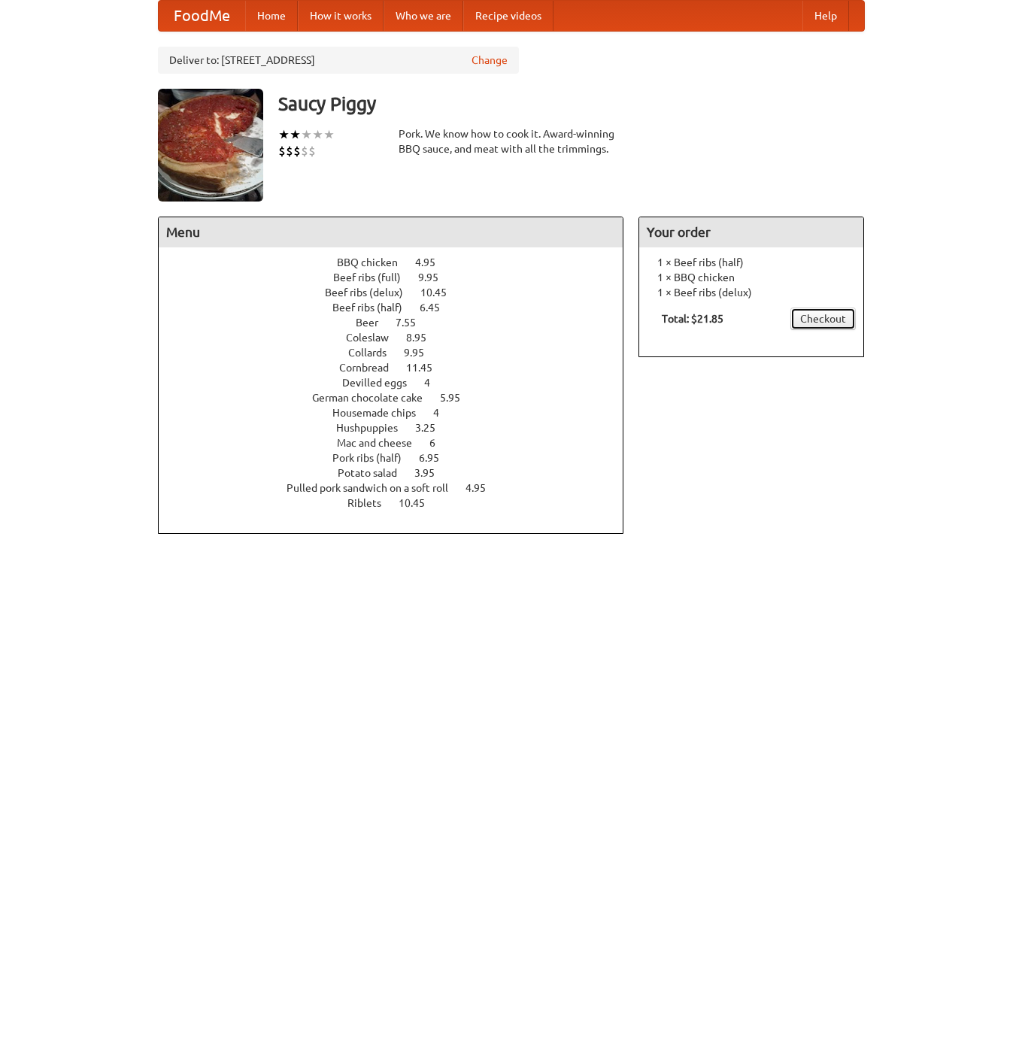 Image resolution: width=1022 pixels, height=1064 pixels. I want to click on span: German chocolate cake, so click(374, 398).